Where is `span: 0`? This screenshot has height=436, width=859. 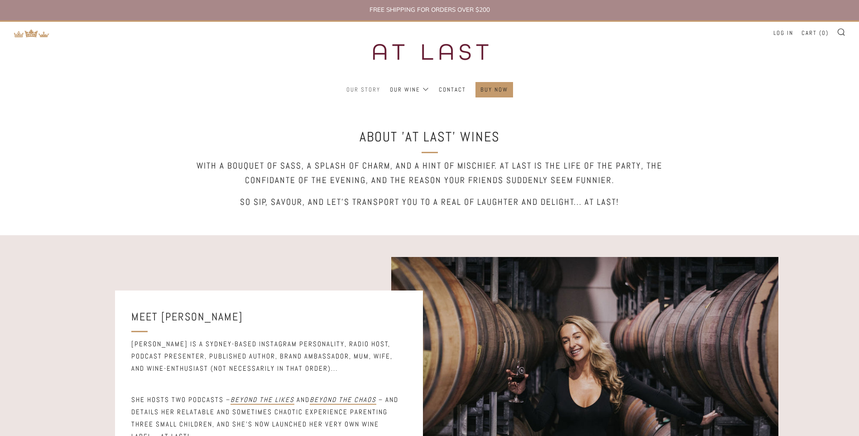 span: 0 is located at coordinates (824, 33).